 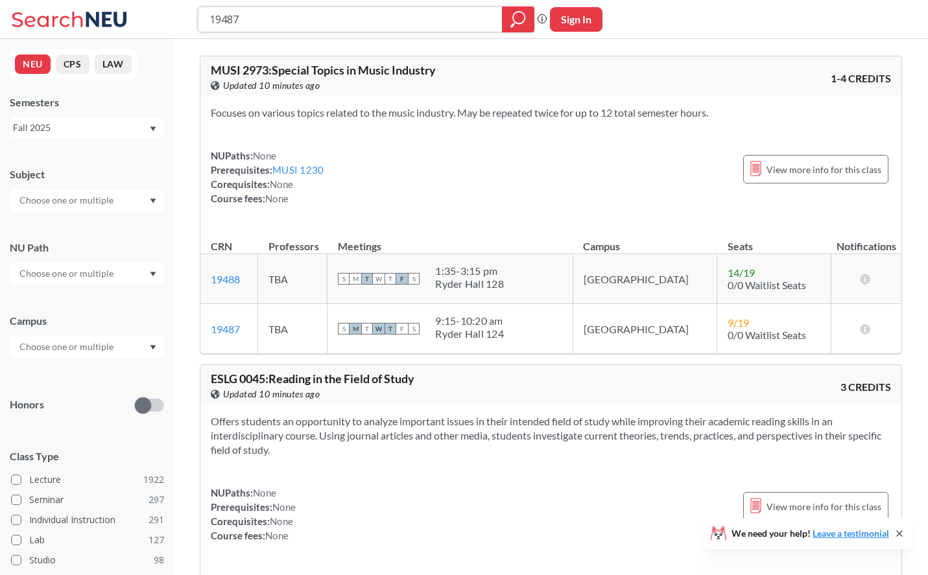 What do you see at coordinates (470, 321) in the screenshot?
I see `div: 9:15 - 10:20 am` at bounding box center [470, 321].